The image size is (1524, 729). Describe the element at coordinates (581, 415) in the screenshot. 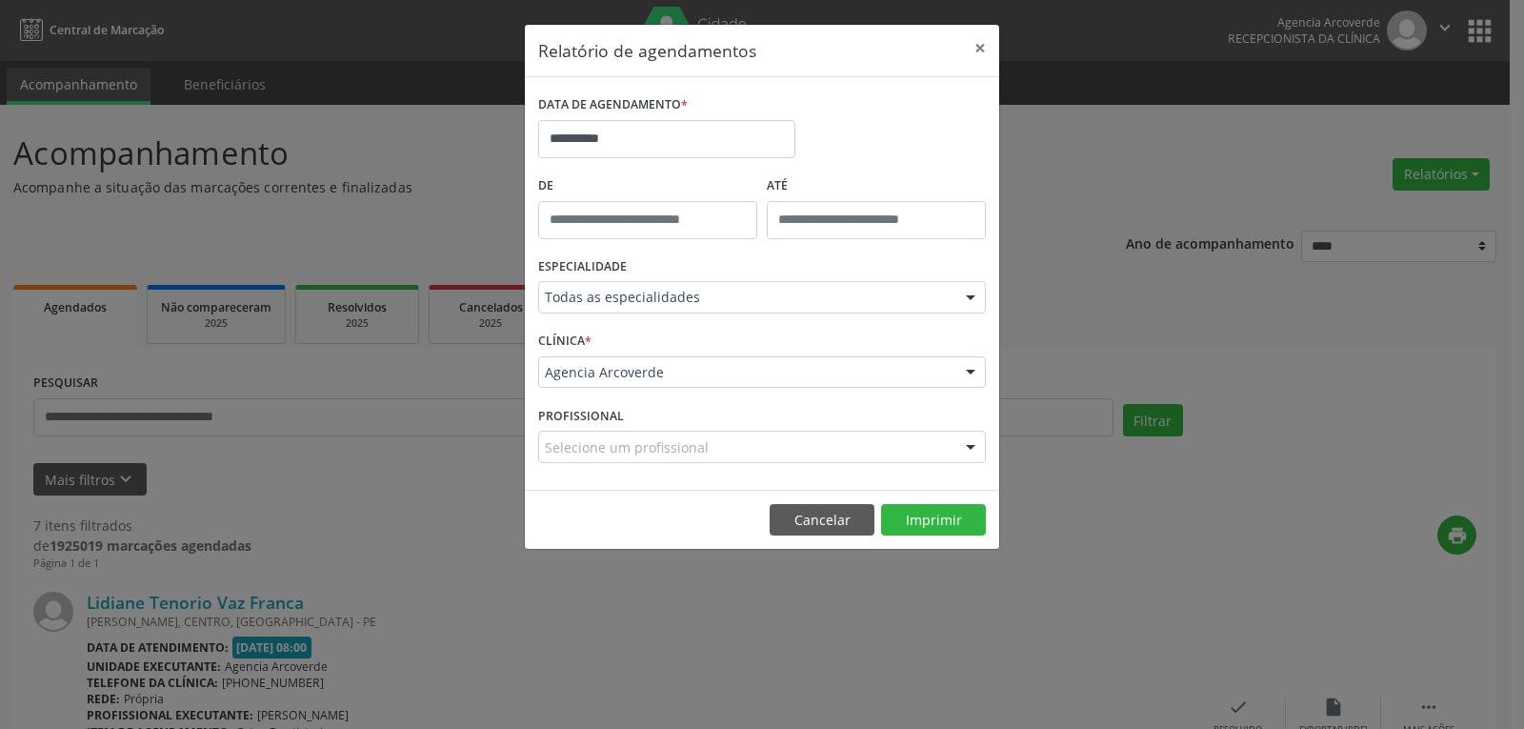

I see `label: PROFISSIONAL` at that location.